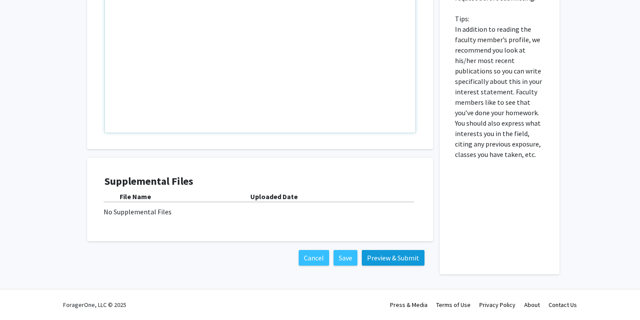 This screenshot has width=640, height=320. I want to click on button: Preview & Submit, so click(393, 258).